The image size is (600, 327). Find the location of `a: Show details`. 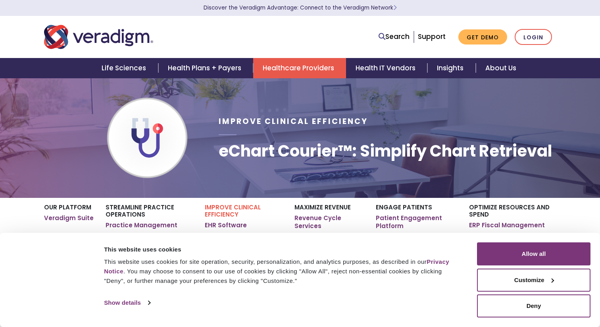

a: Show details is located at coordinates (127, 303).